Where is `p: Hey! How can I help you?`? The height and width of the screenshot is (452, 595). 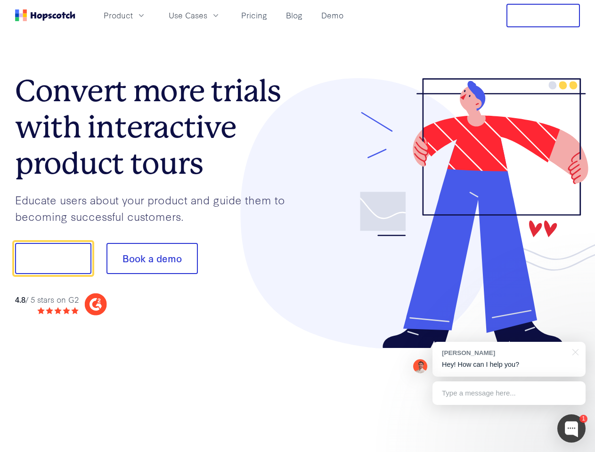 p: Hey! How can I help you? is located at coordinates (509, 365).